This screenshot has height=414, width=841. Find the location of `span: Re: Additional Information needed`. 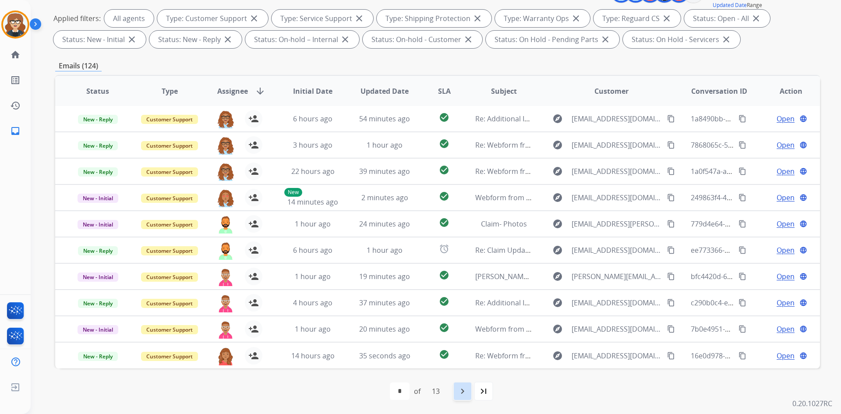

span: Re: Additional Information needed is located at coordinates (532, 303).